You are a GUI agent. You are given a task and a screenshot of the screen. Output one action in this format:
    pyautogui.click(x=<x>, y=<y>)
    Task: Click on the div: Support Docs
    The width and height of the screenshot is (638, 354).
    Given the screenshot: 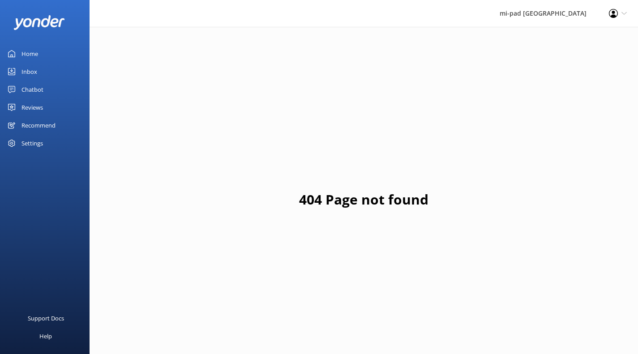 What is the action you would take?
    pyautogui.click(x=46, y=318)
    